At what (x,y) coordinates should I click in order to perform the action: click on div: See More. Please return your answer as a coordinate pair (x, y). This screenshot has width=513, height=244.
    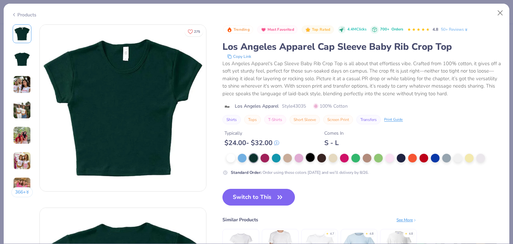
    Looking at the image, I should click on (407, 220).